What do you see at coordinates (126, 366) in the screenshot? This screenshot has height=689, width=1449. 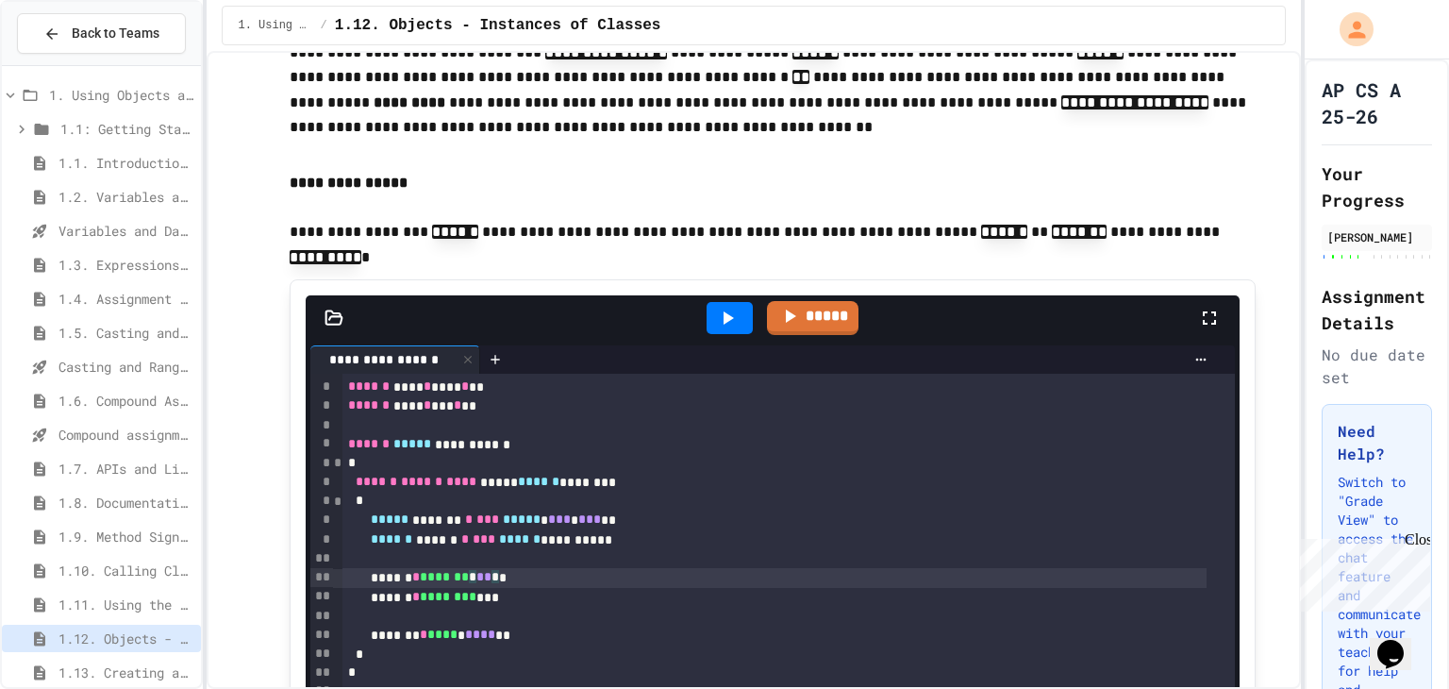 I see `span: Casting and Ranges of variables - Quiz` at bounding box center [126, 366].